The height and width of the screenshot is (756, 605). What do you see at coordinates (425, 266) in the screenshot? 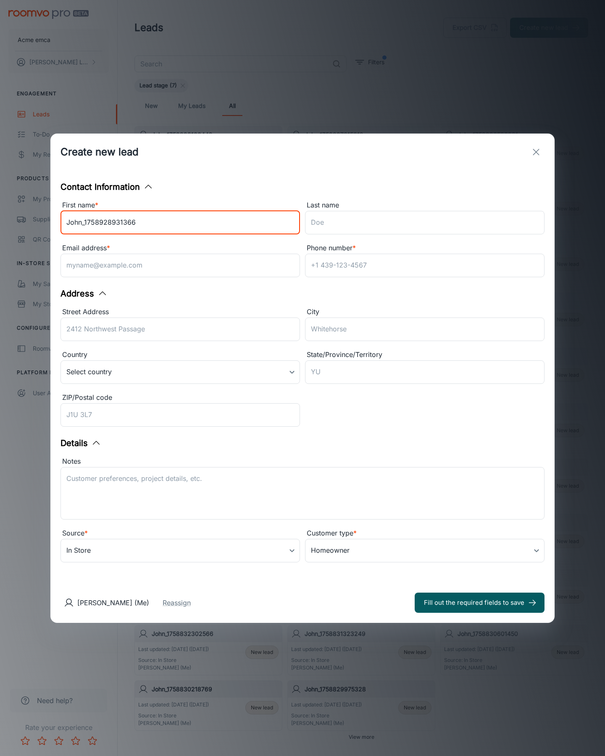
I see `input: +1 439-123-4567` at bounding box center [425, 266].